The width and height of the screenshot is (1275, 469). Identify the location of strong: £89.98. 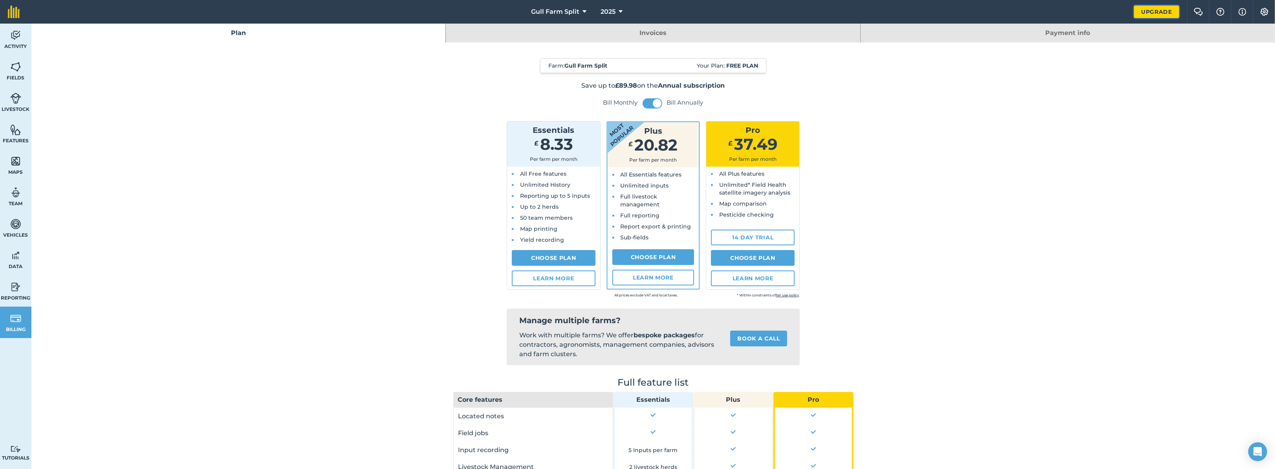
(627, 85).